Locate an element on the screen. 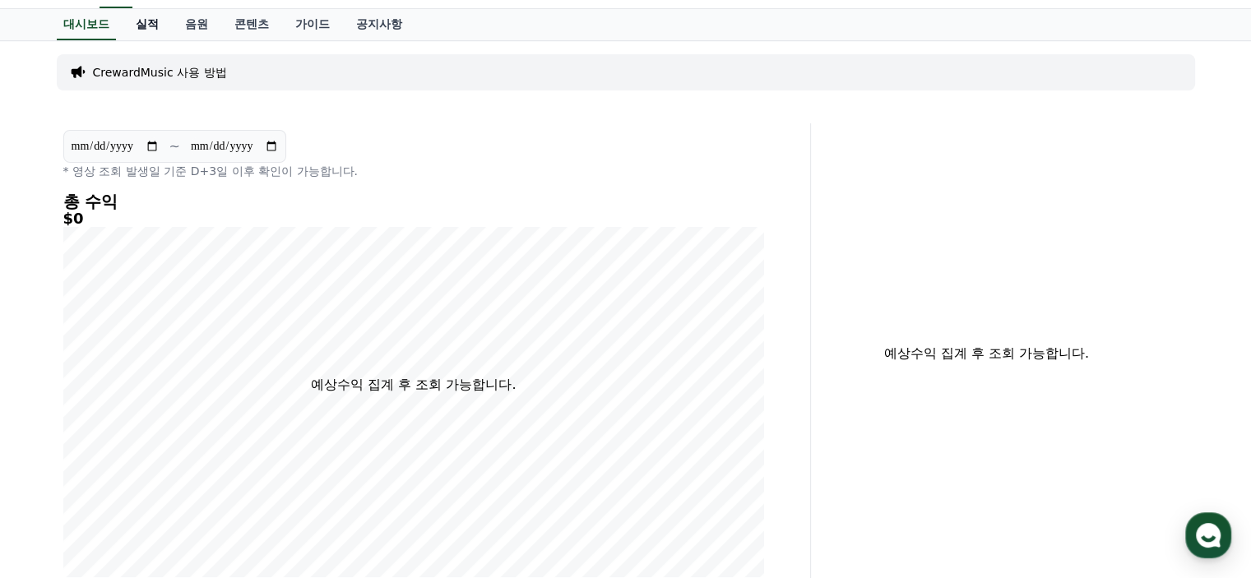  a: 공지사항 is located at coordinates (379, 25).